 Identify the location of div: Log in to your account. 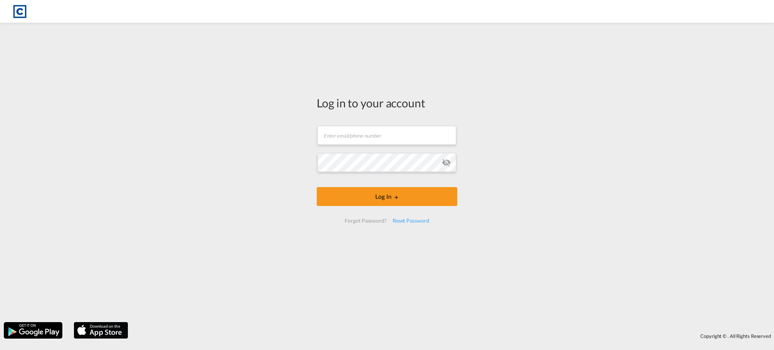
(387, 103).